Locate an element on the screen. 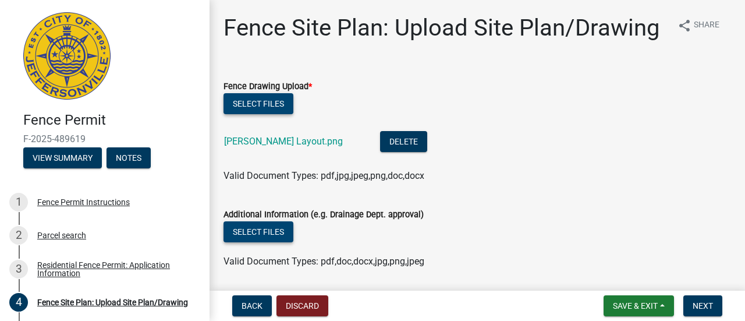  div: 2 is located at coordinates (19, 235).